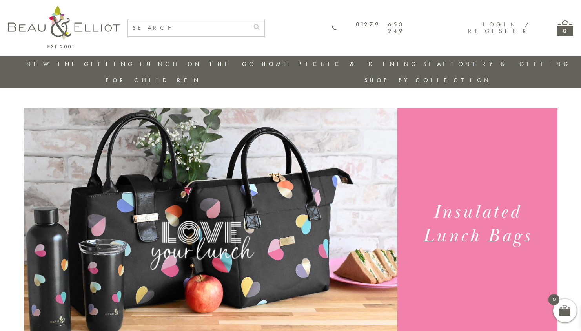 The height and width of the screenshot is (331, 581). What do you see at coordinates (497, 64) in the screenshot?
I see `a: Stationery & Gifting` at bounding box center [497, 64].